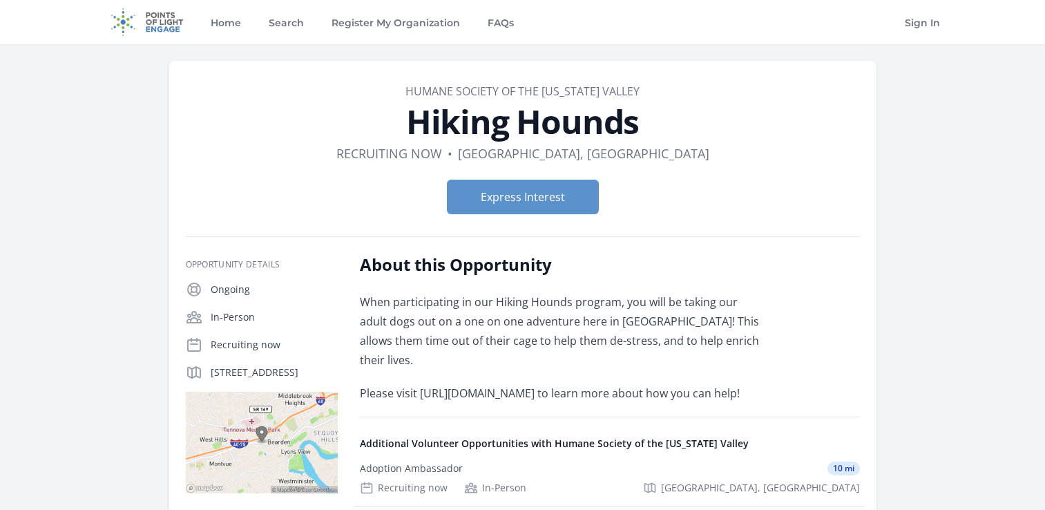 This screenshot has width=1045, height=510. Describe the element at coordinates (274, 317) in the screenshot. I see `p: In-Person` at that location.